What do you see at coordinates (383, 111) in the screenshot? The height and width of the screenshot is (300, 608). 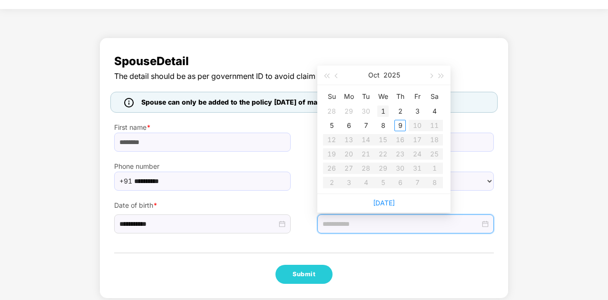 I see `td: 2025-10-01` at bounding box center [383, 111].